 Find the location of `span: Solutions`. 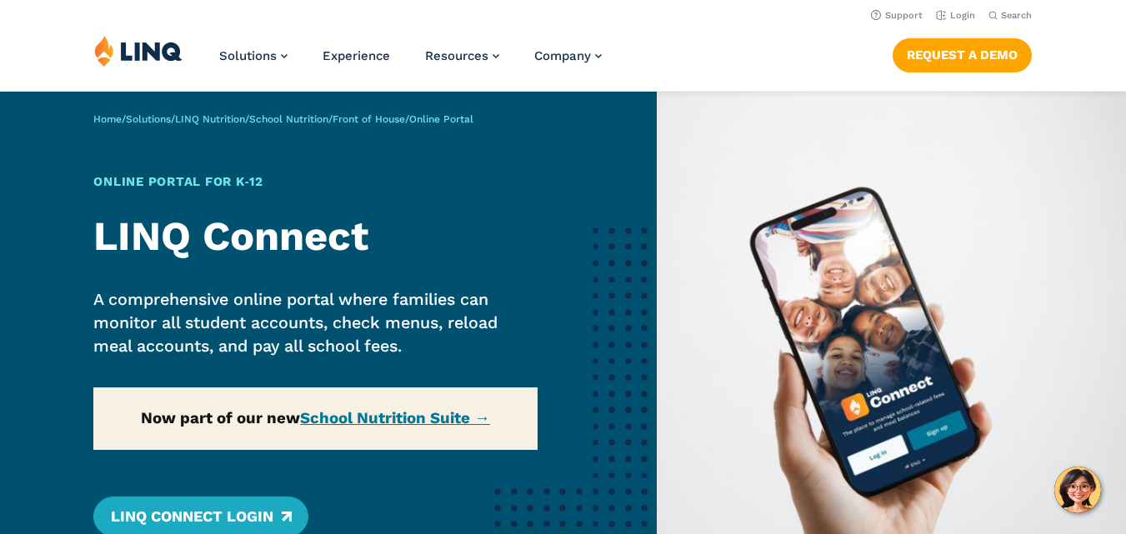

span: Solutions is located at coordinates (248, 56).